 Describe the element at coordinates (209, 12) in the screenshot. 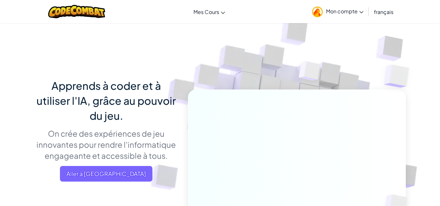

I see `a: Mes Cours` at that location.